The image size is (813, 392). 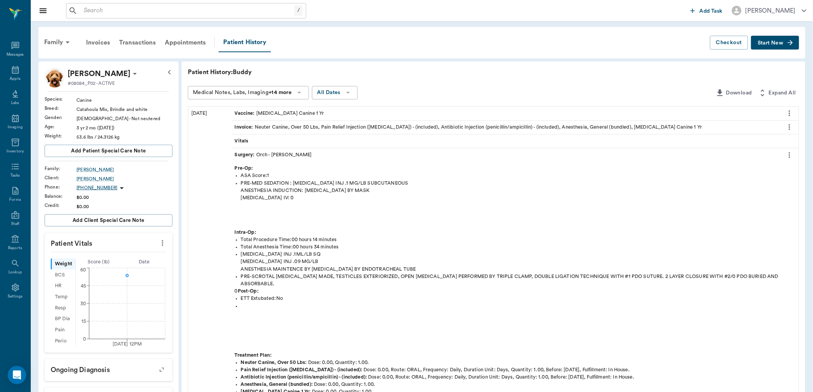 What do you see at coordinates (777, 93) in the screenshot?
I see `button: Expand All` at bounding box center [777, 93].